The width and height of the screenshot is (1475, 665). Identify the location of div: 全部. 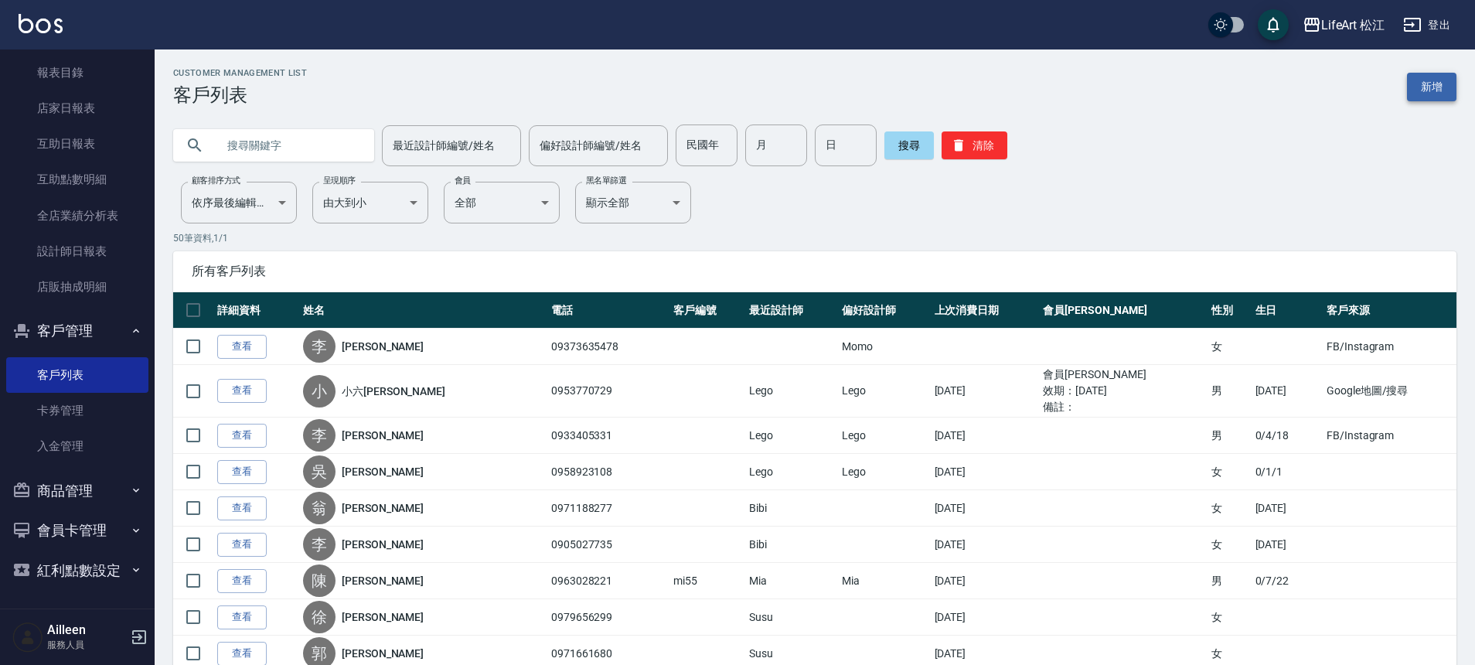
(502, 203).